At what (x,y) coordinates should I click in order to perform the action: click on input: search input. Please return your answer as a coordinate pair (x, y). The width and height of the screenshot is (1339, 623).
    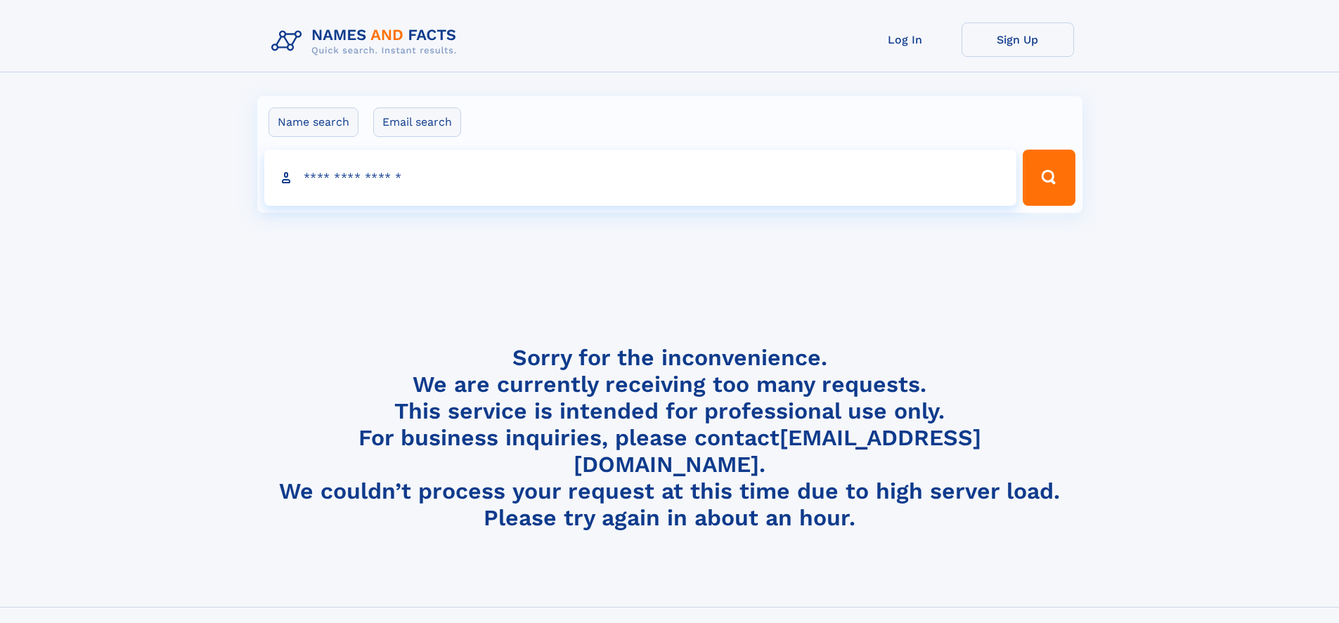
    Looking at the image, I should click on (640, 178).